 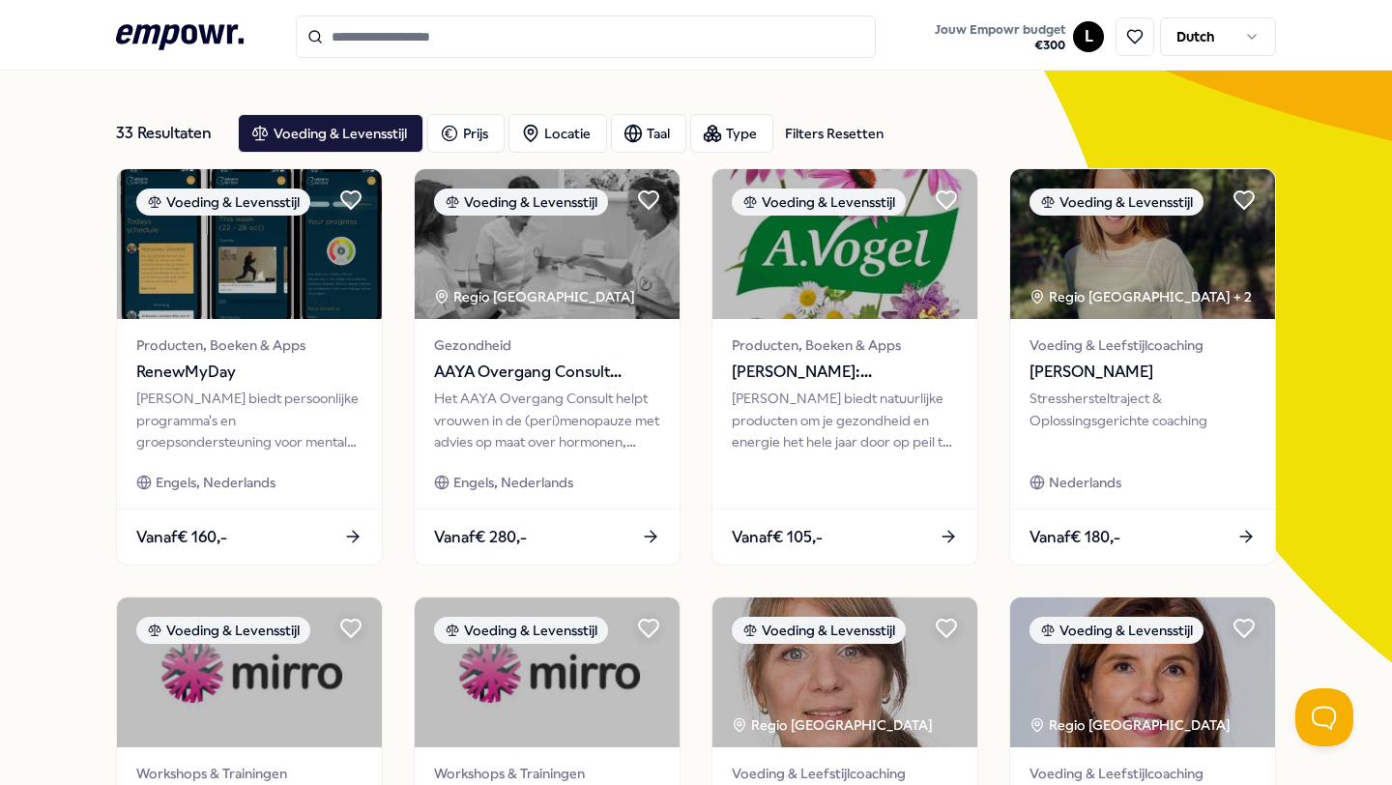 What do you see at coordinates (648, 133) in the screenshot?
I see `div: Taal` at bounding box center [648, 133].